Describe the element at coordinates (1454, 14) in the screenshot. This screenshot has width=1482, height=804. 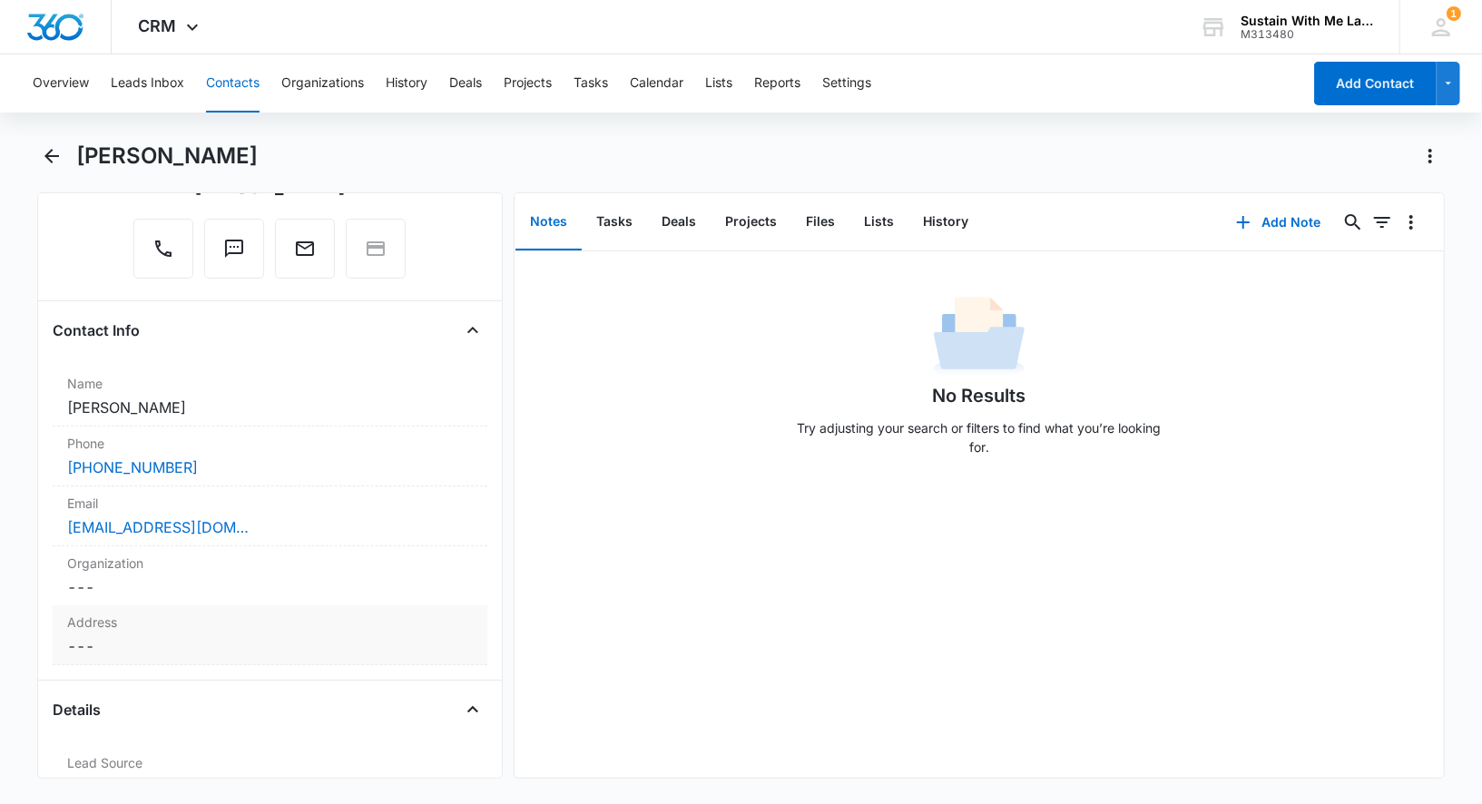
I see `span: 1` at that location.